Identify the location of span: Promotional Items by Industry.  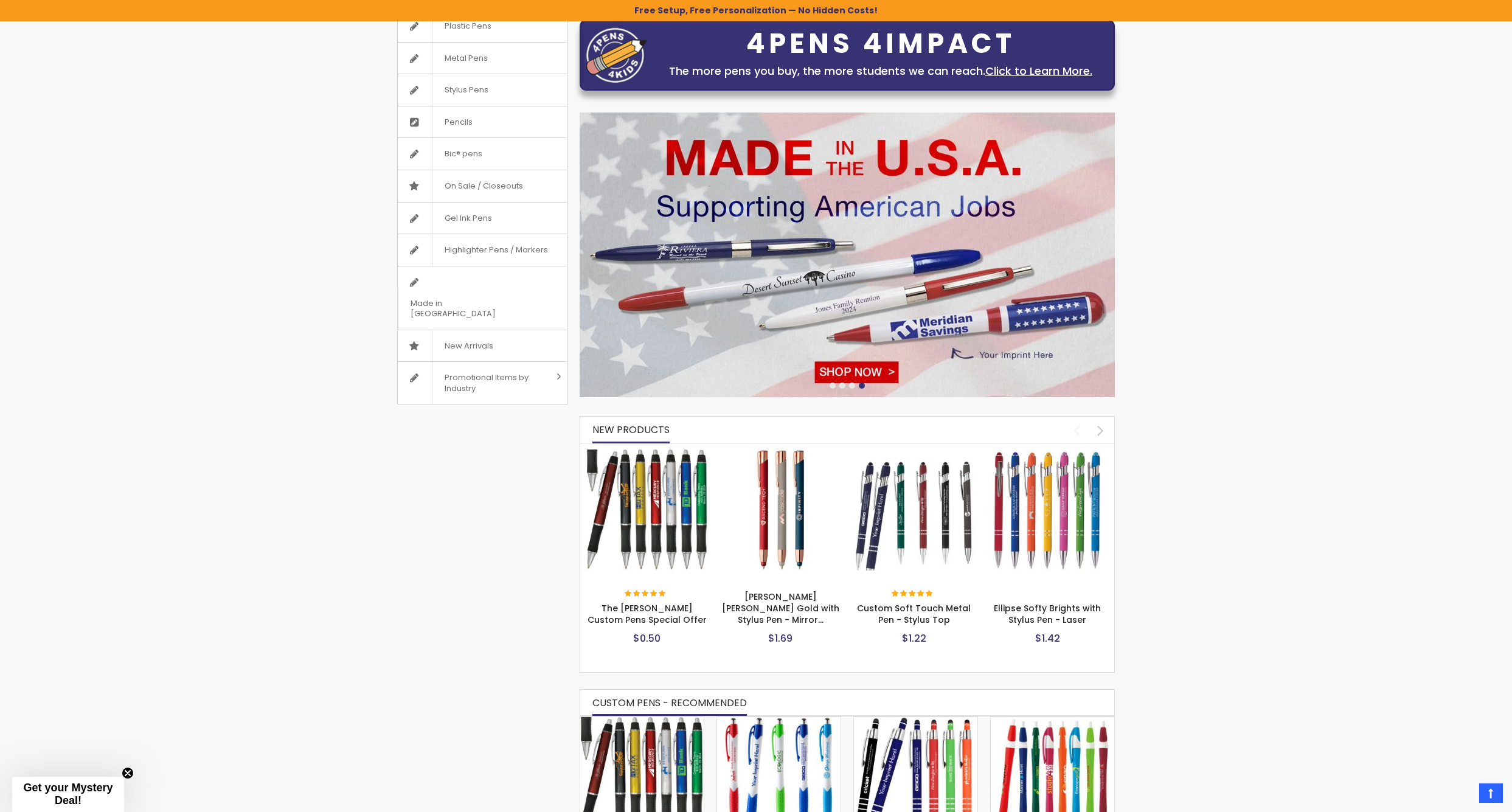
(492, 383).